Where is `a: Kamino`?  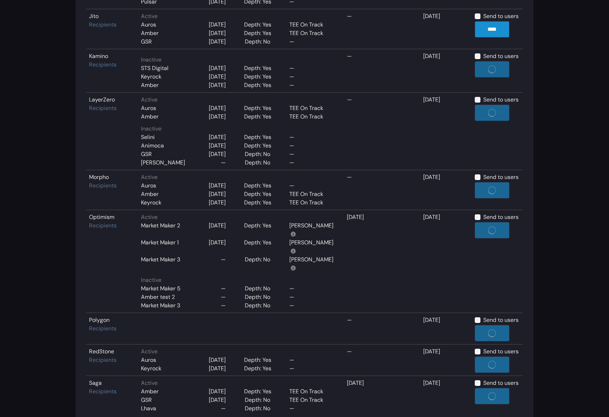
a: Kamino is located at coordinates (99, 56).